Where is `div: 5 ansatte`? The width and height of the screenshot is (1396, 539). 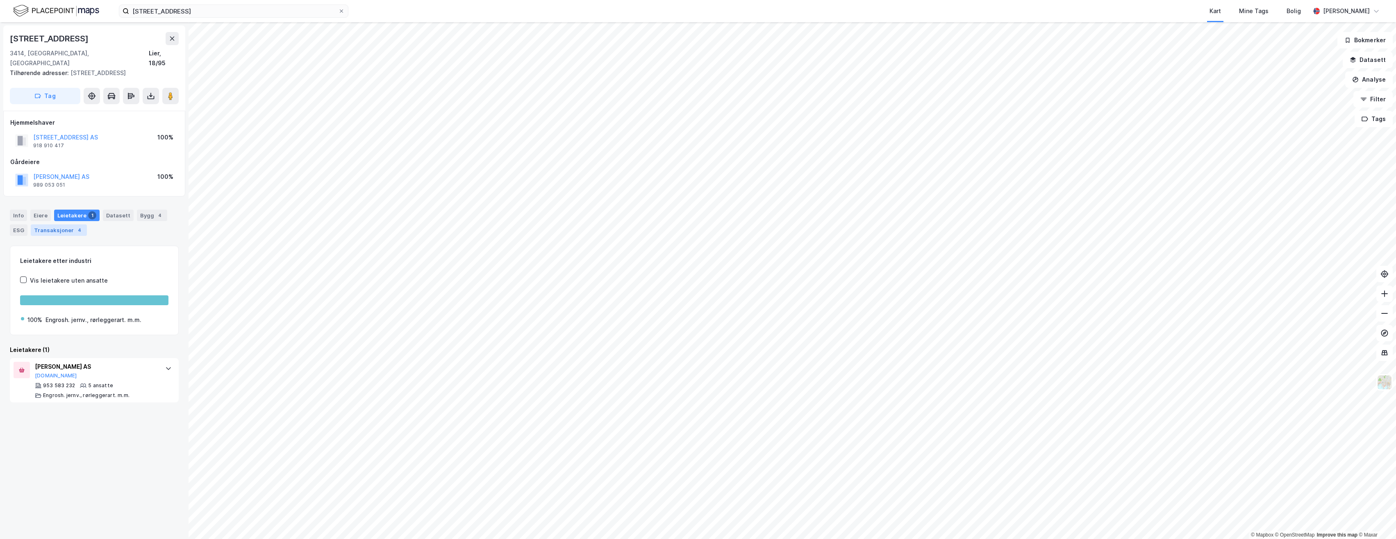
div: 5 ansatte is located at coordinates (100, 385).